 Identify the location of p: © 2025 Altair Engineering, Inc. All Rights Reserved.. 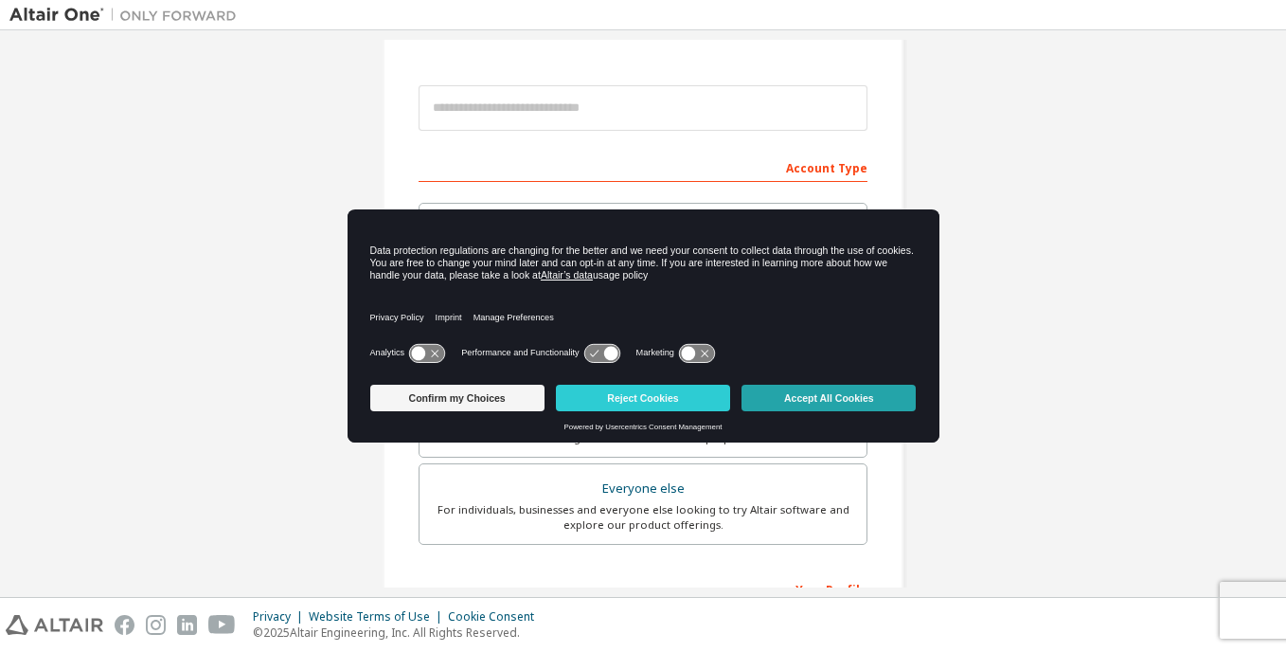
(399, 632).